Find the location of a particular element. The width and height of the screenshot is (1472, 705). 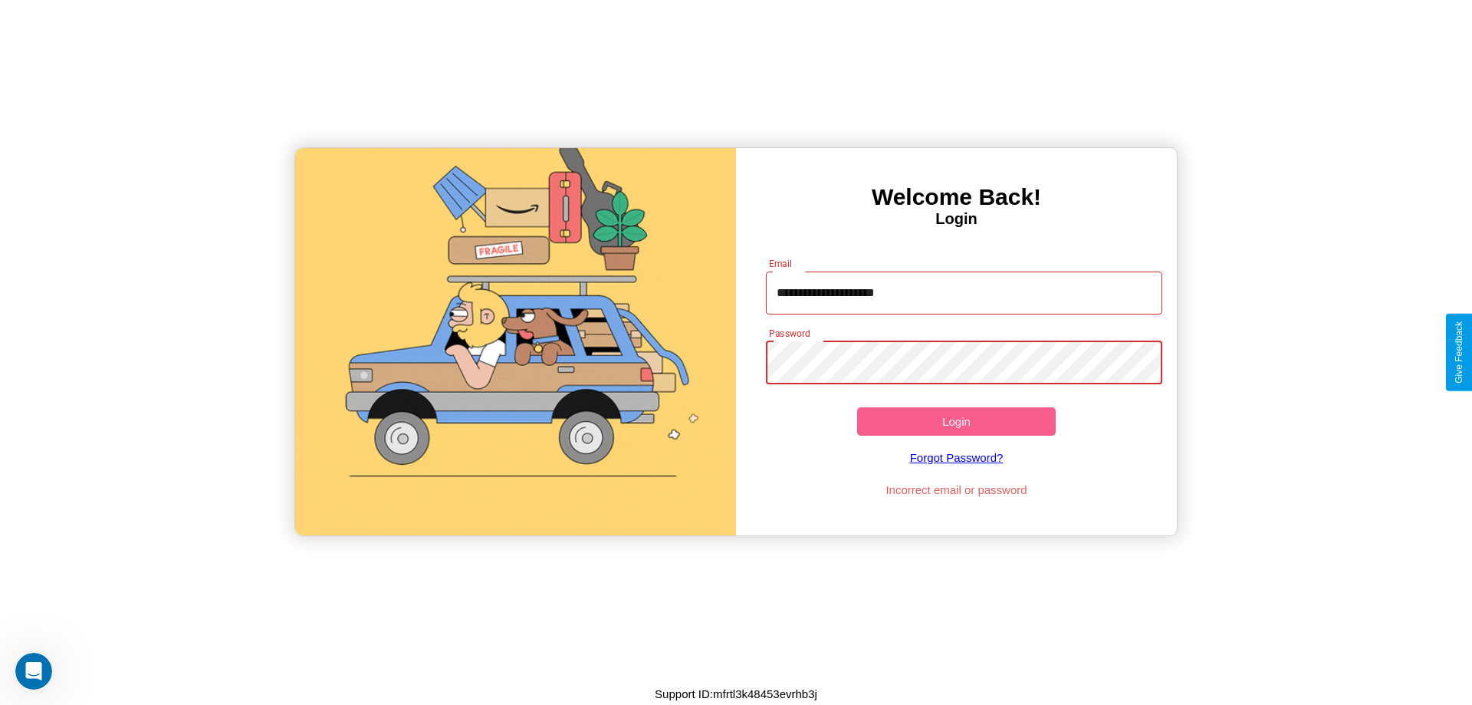

p: Support ID: mfrtl3k48453evrhb3j is located at coordinates (736, 693).